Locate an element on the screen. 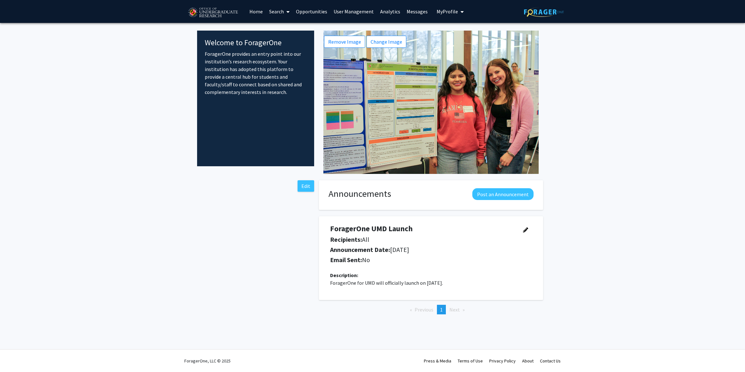  button: Post an Announcement is located at coordinates (503, 194).